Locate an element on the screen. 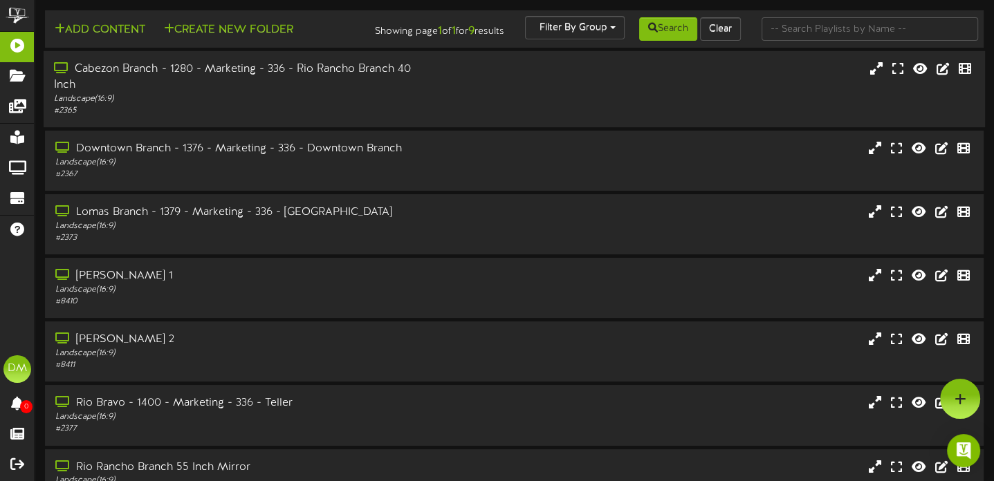 Image resolution: width=994 pixels, height=481 pixels. div: # 8410 is located at coordinates (240, 302).